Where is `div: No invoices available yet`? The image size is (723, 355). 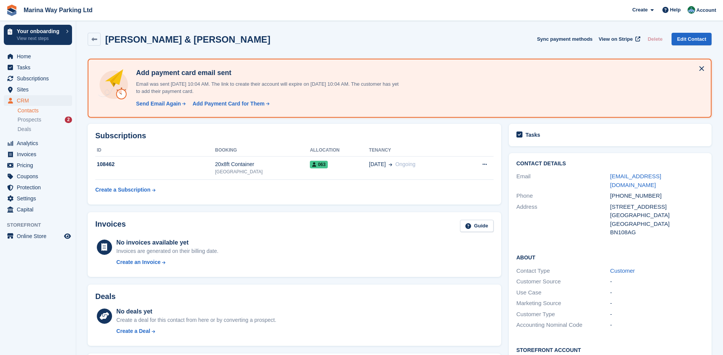 div: No invoices available yet is located at coordinates (167, 243).